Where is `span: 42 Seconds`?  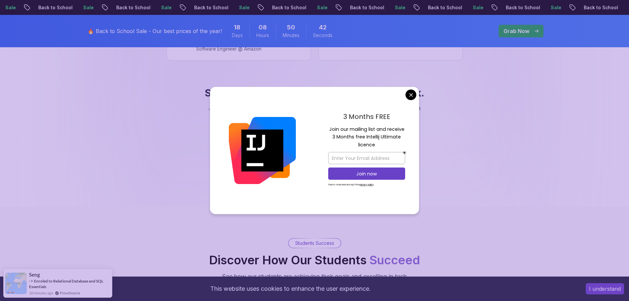
span: 42 Seconds is located at coordinates (322, 27).